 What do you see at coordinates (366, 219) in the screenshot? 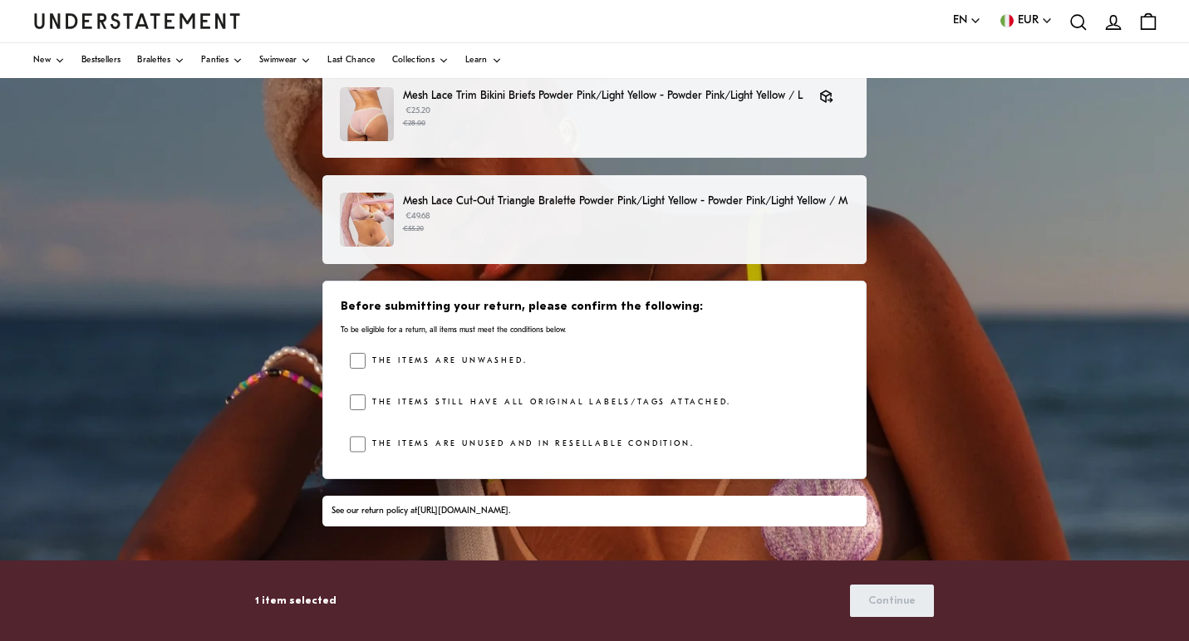
I see `img: PMLT-BRA-016-34.jpg` at bounding box center [366, 219].